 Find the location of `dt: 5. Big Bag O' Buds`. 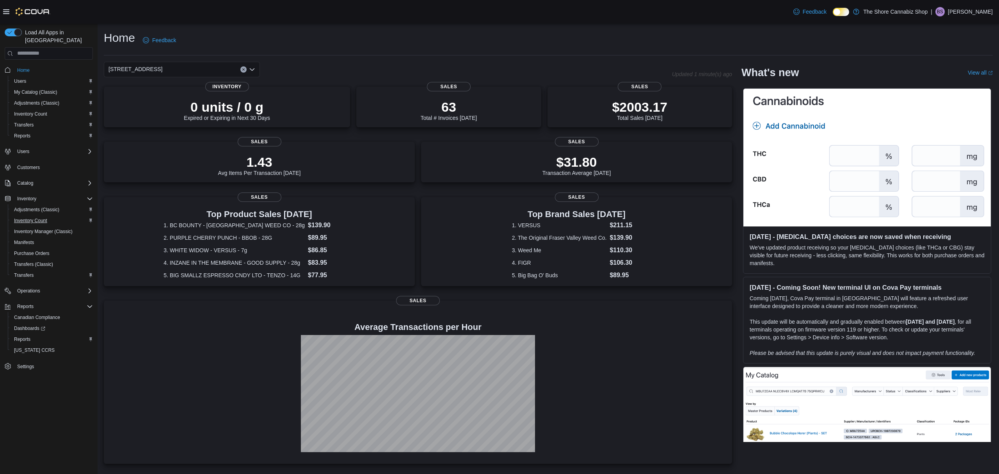

dt: 5. Big Bag O' Buds is located at coordinates (559, 275).